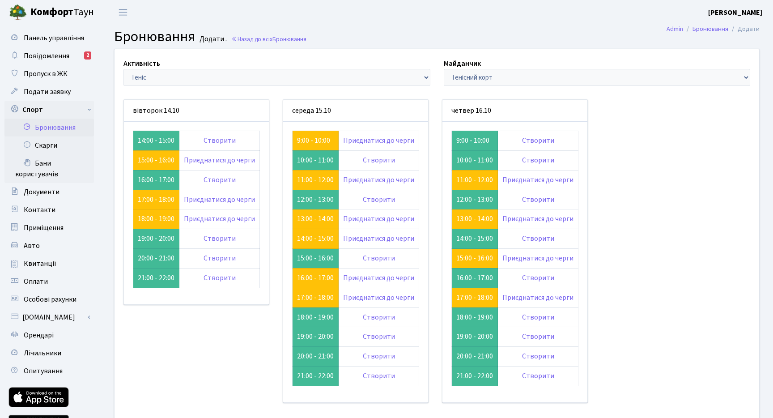 The height and width of the screenshot is (418, 773). What do you see at coordinates (315, 180) in the screenshot?
I see `a: 11:00 - 12:00` at bounding box center [315, 180].